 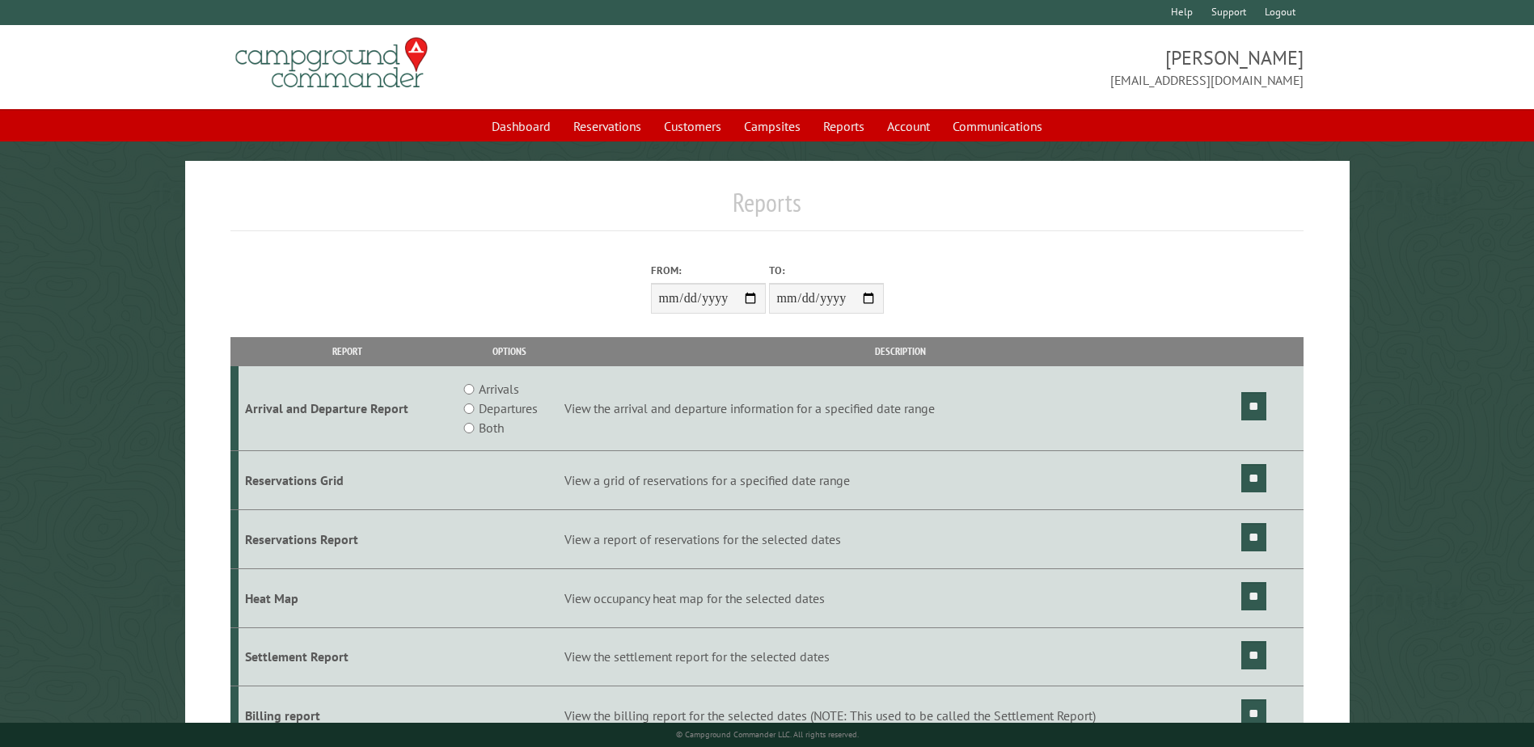 What do you see at coordinates (900, 351) in the screenshot?
I see `th: Description` at bounding box center [900, 351].